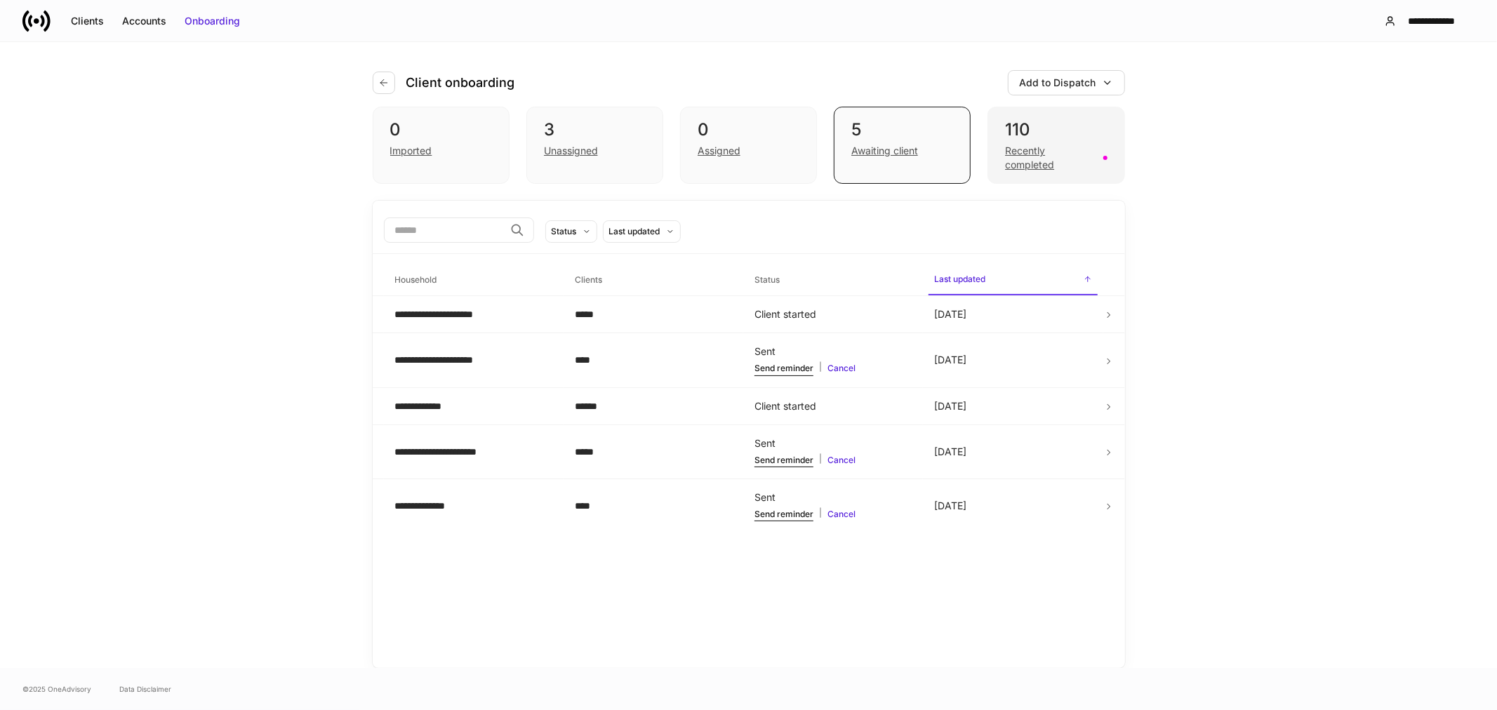 Image resolution: width=1497 pixels, height=710 pixels. What do you see at coordinates (57, 689) in the screenshot?
I see `span: © 2025 OneAdvisory` at bounding box center [57, 689].